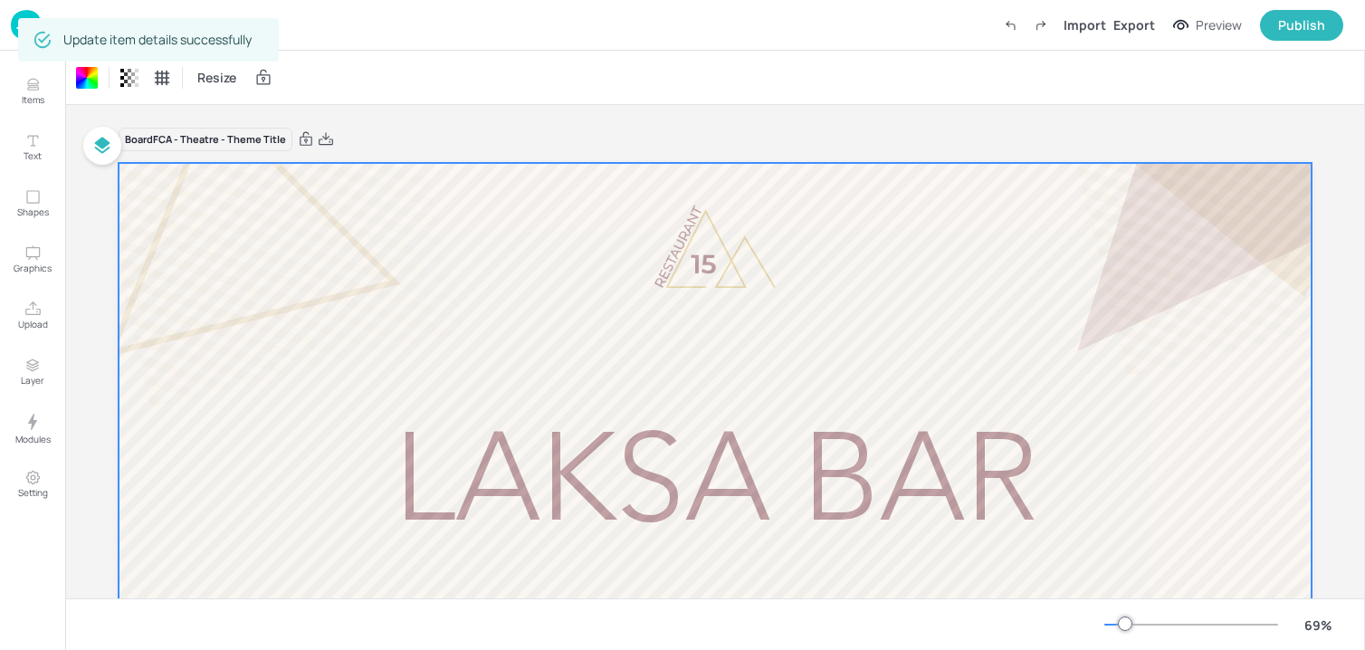 The image size is (1365, 650). What do you see at coordinates (157, 40) in the screenshot?
I see `div: Update item details successfully` at bounding box center [157, 40].